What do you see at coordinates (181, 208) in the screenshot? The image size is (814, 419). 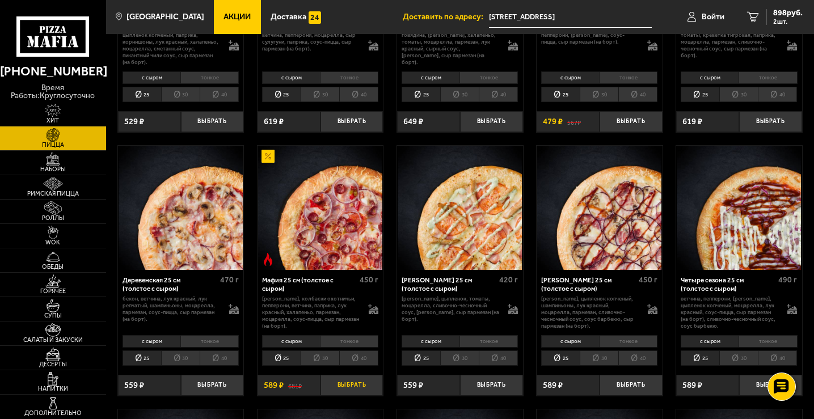 I see `a: Деревенская 25 см (толстое с сыром)` at bounding box center [181, 208].